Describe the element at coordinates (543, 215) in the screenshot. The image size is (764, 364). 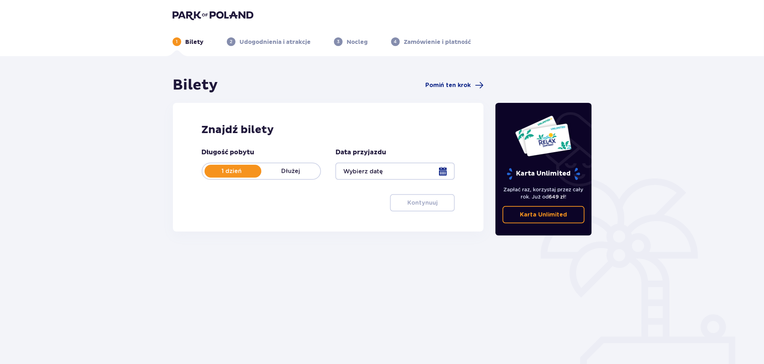
I see `a: Karta Unlimited` at that location.